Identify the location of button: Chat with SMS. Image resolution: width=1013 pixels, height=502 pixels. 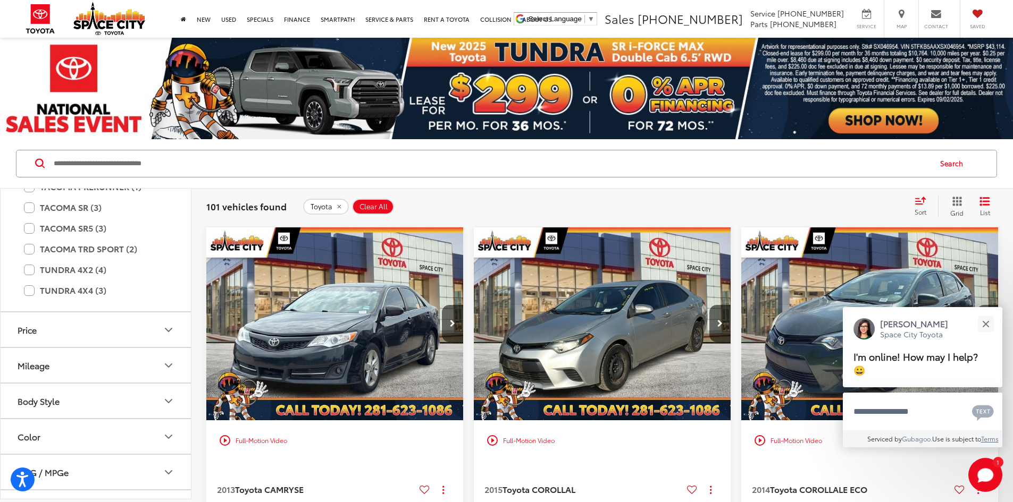
(983, 412).